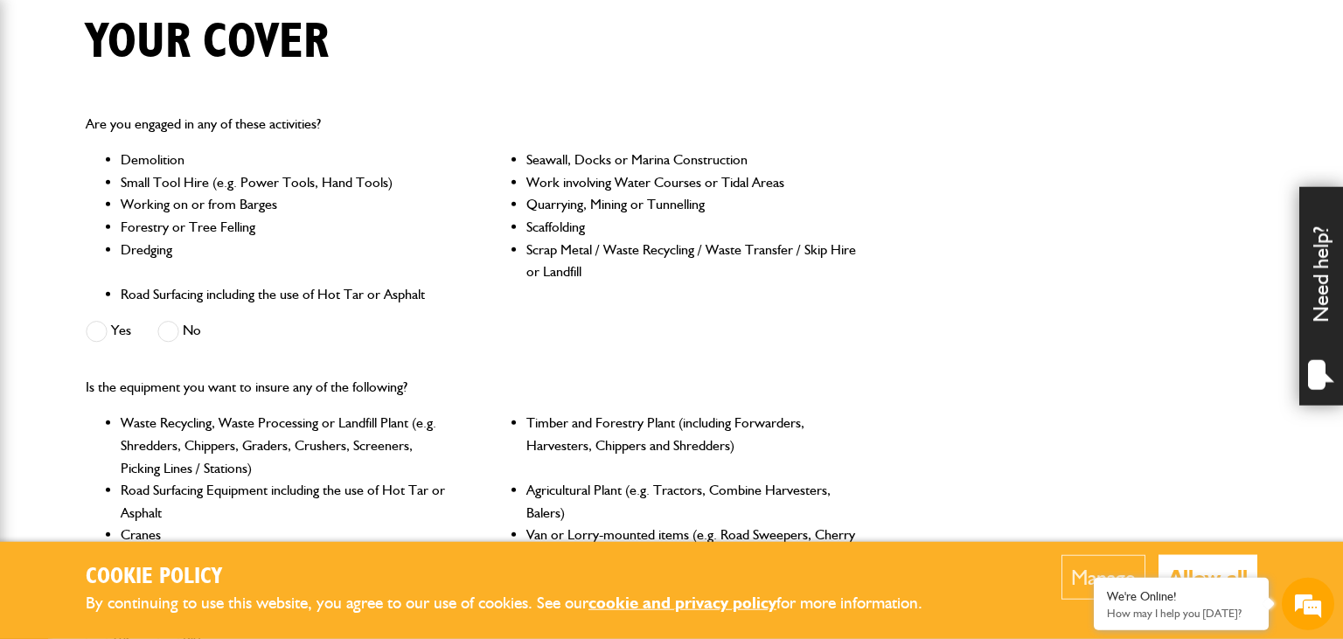 The width and height of the screenshot is (1343, 639). What do you see at coordinates (692, 445) in the screenshot?
I see `li: Timber and Forestry Plant (including Forwarders, Harvesters, Chippers and Shredders)` at bounding box center [692, 445].